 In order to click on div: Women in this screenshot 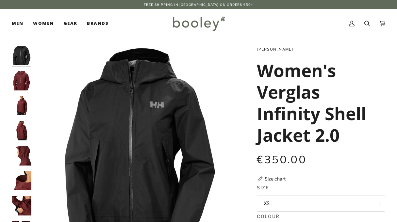, I will do `click(43, 24)`.